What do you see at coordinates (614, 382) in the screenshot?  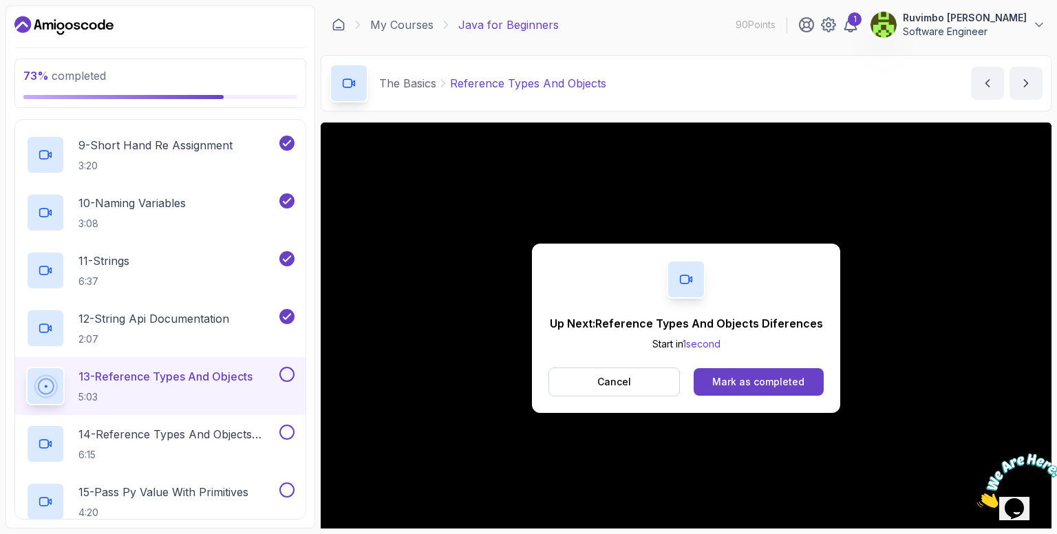 I see `button: Cancel` at bounding box center [614, 382].